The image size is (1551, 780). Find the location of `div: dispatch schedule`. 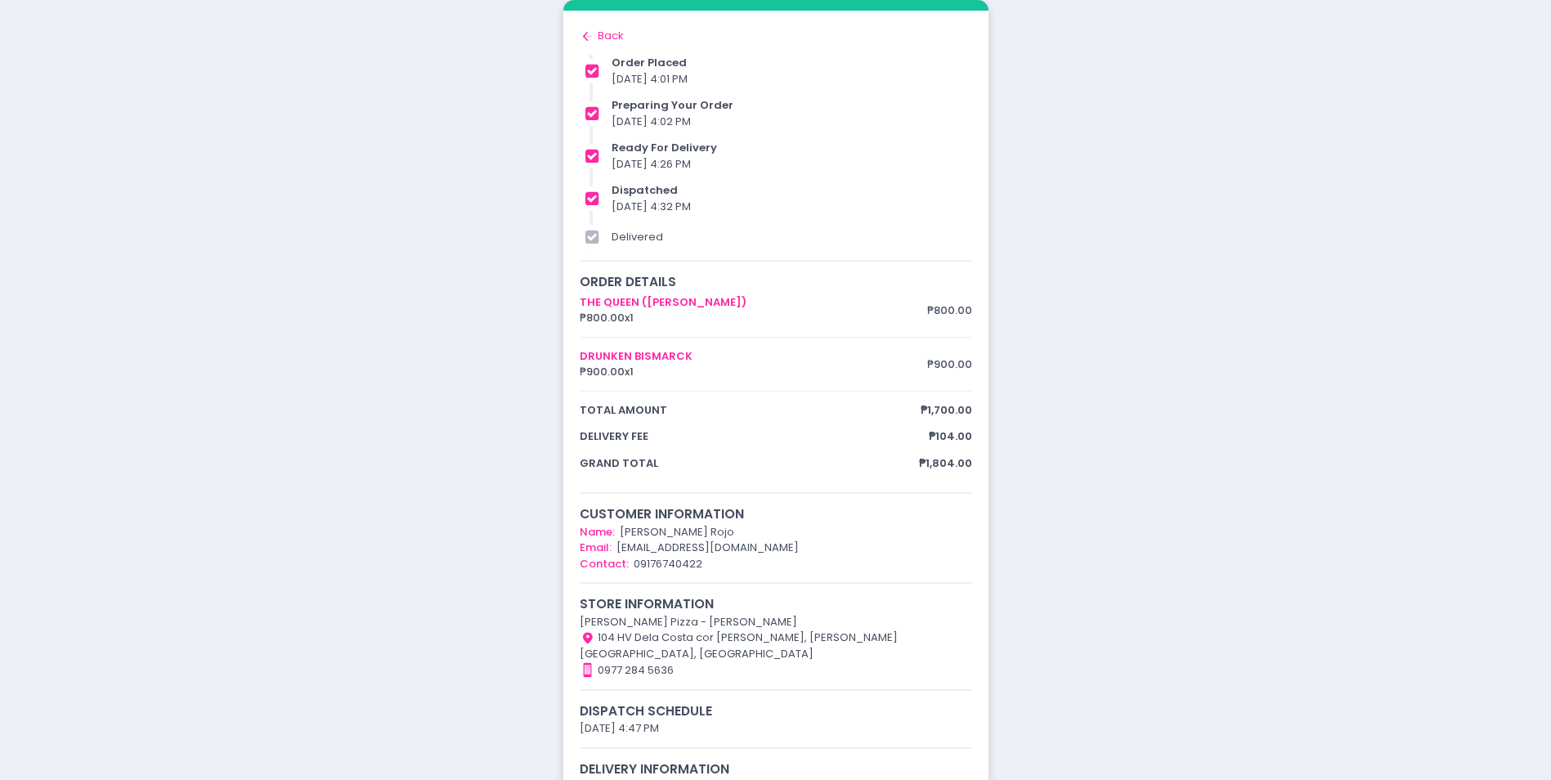

div: dispatch schedule is located at coordinates (776, 710).